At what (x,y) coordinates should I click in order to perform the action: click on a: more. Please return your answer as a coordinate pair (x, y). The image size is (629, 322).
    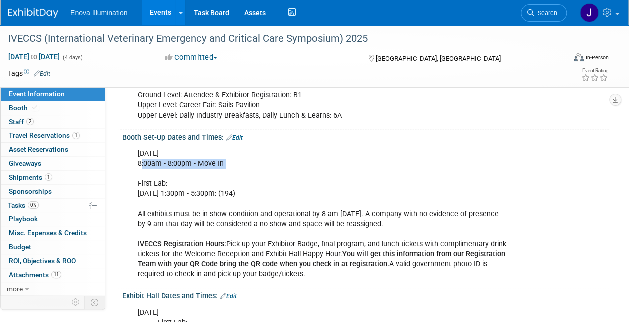
    Looking at the image, I should click on (53, 289).